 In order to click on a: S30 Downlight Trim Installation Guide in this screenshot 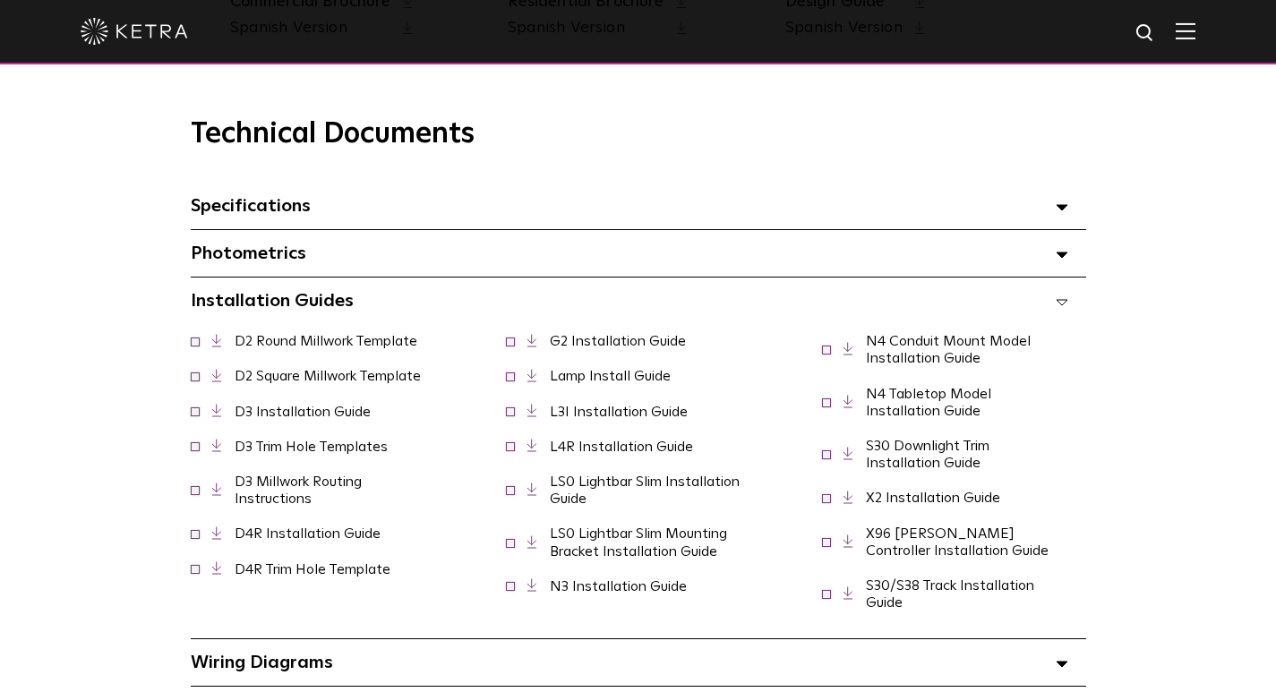, I will do `click(927, 454)`.